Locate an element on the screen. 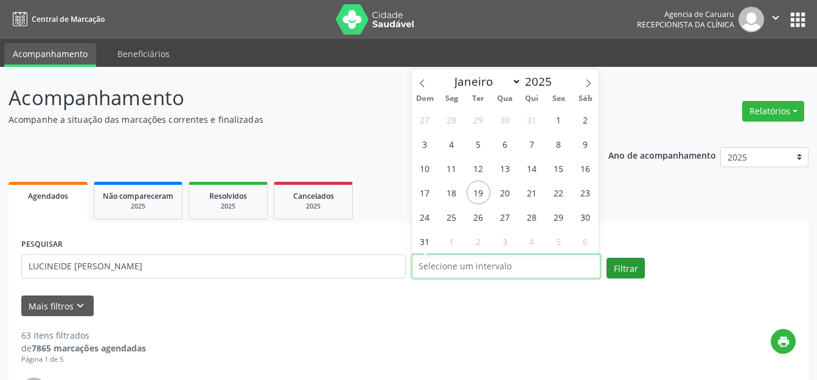 Image resolution: width=817 pixels, height=380 pixels. img: img is located at coordinates (752, 19).